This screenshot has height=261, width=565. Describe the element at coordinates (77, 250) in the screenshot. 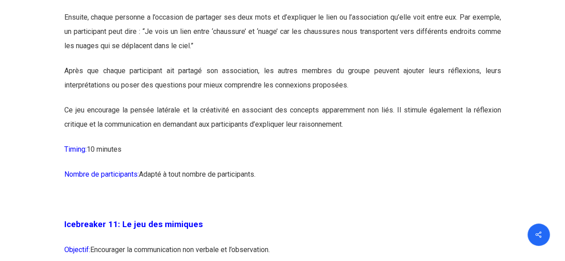

I see `span: Objectif:` at that location.